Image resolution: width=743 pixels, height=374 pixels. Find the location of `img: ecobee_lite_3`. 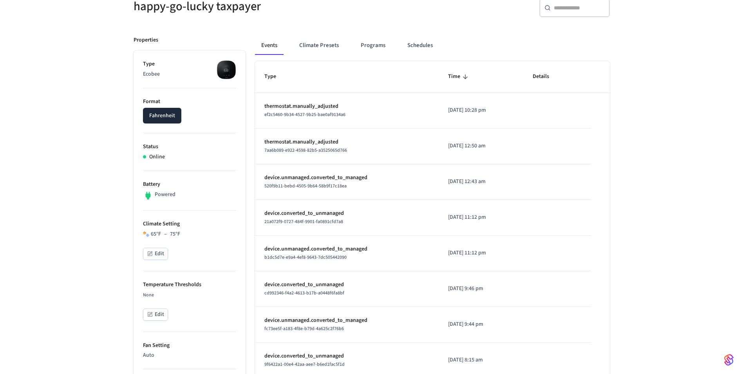

img: ecobee_lite_3 is located at coordinates (226, 70).